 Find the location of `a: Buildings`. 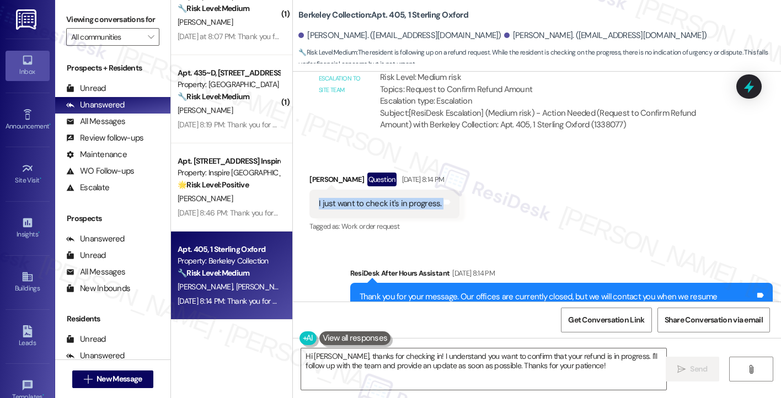

a: Buildings is located at coordinates (28, 282).